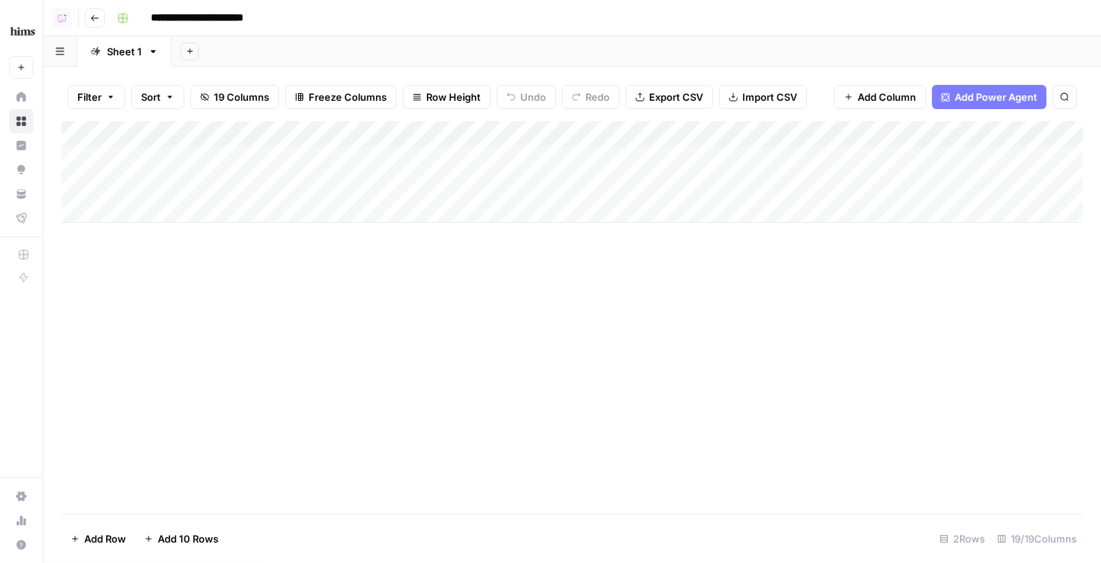 This screenshot has width=1101, height=563. What do you see at coordinates (23, 31) in the screenshot?
I see `img: Hims Logo` at bounding box center [23, 31].